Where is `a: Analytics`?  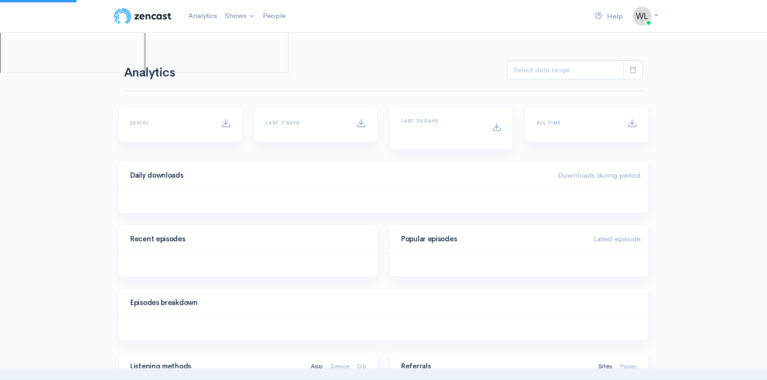 a: Analytics is located at coordinates (202, 16).